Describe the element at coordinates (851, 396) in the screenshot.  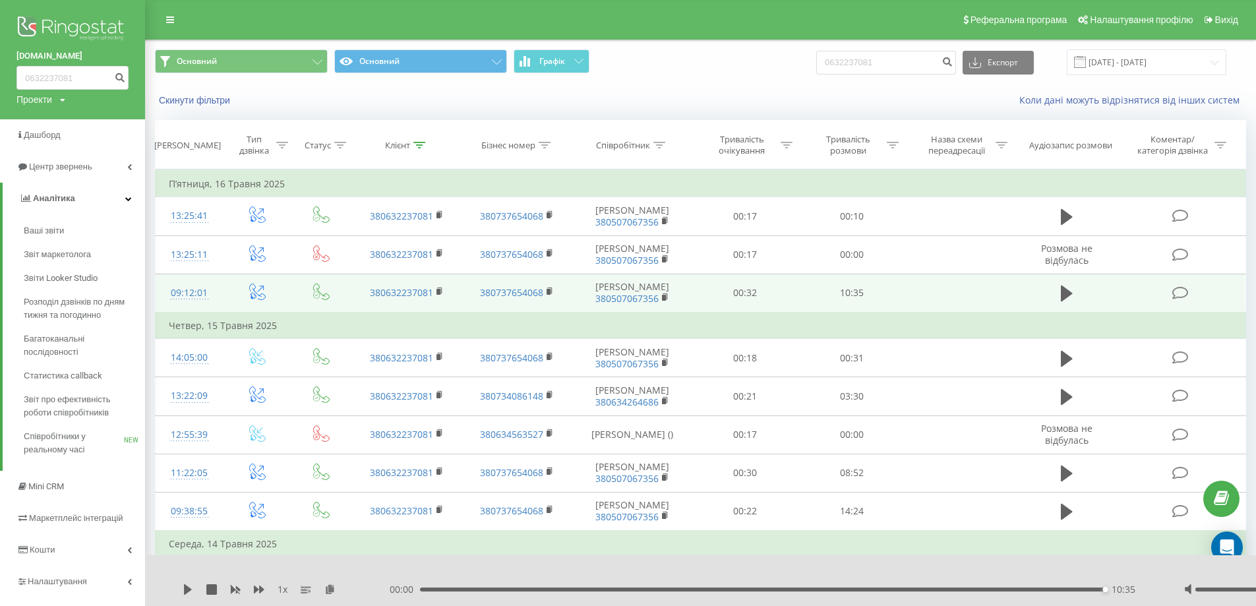
I see `td: 03:30` at that location.